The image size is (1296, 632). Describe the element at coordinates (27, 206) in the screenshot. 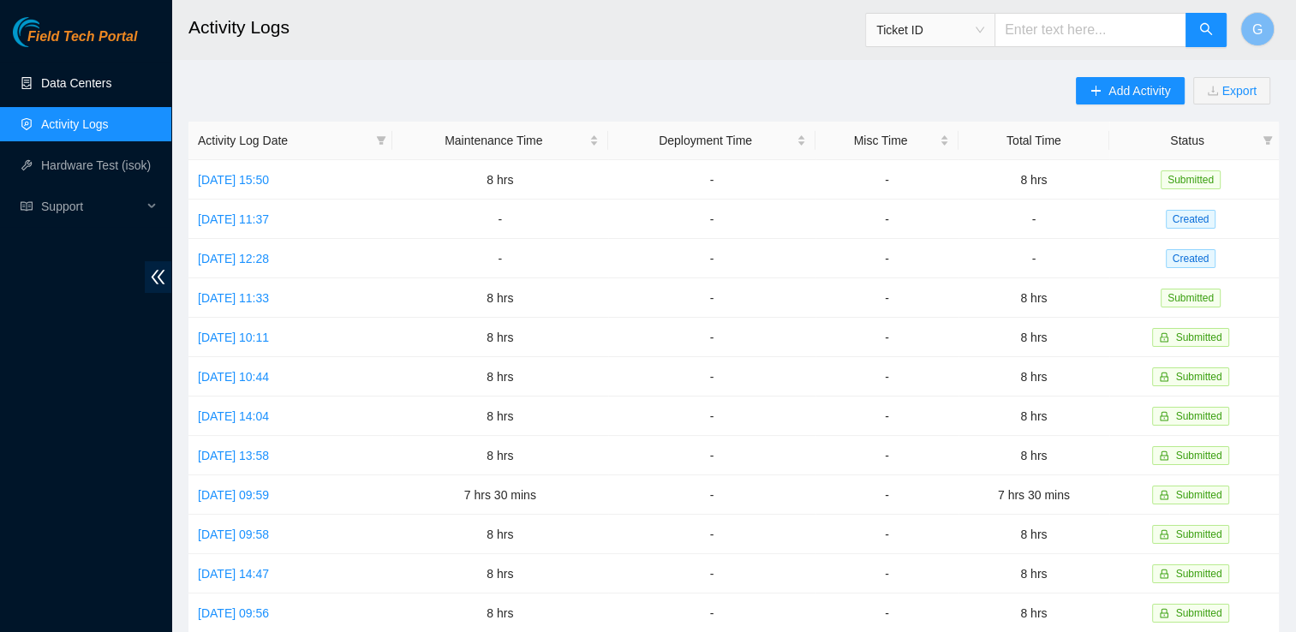

I see `span: read` at that location.